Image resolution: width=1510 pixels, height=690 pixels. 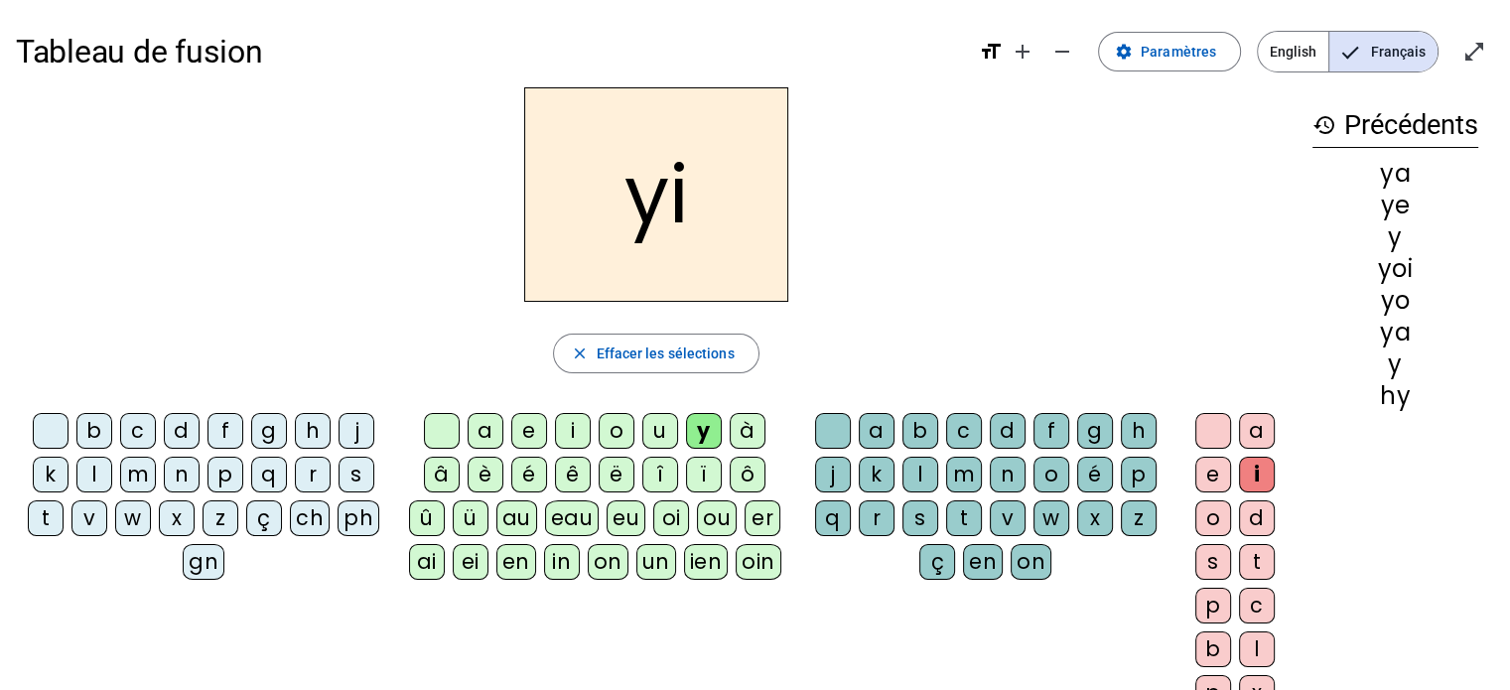 What do you see at coordinates (1395, 333) in the screenshot?
I see `div: ya` at bounding box center [1395, 333].